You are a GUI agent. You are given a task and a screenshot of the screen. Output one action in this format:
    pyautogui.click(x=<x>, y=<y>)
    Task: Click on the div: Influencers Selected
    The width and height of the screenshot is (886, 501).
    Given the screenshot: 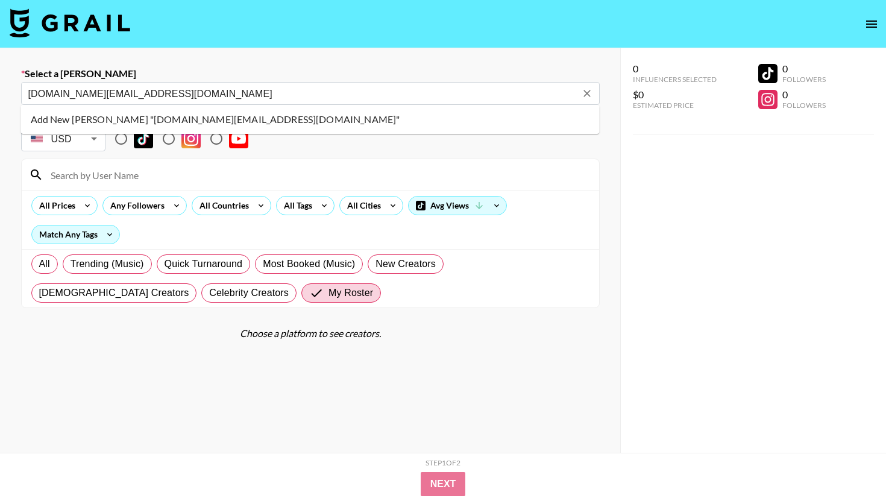 What is the action you would take?
    pyautogui.click(x=674, y=79)
    